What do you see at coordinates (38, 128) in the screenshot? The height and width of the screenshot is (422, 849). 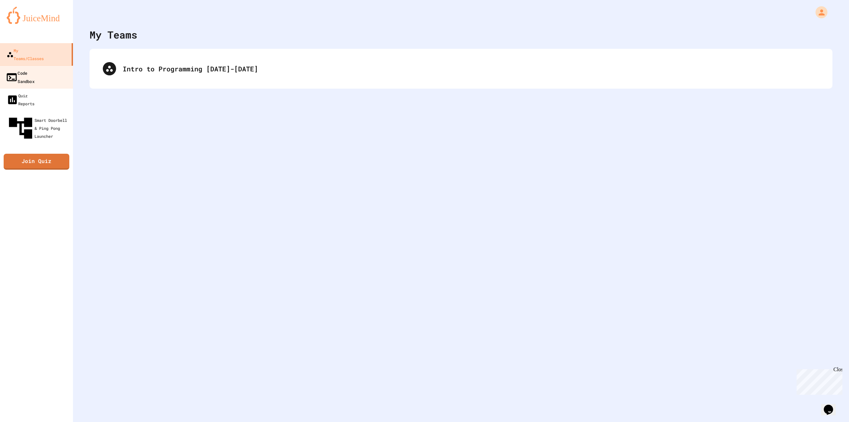 I see `div: Smart Doorbell & Ping Pong Launcher` at bounding box center [38, 128].